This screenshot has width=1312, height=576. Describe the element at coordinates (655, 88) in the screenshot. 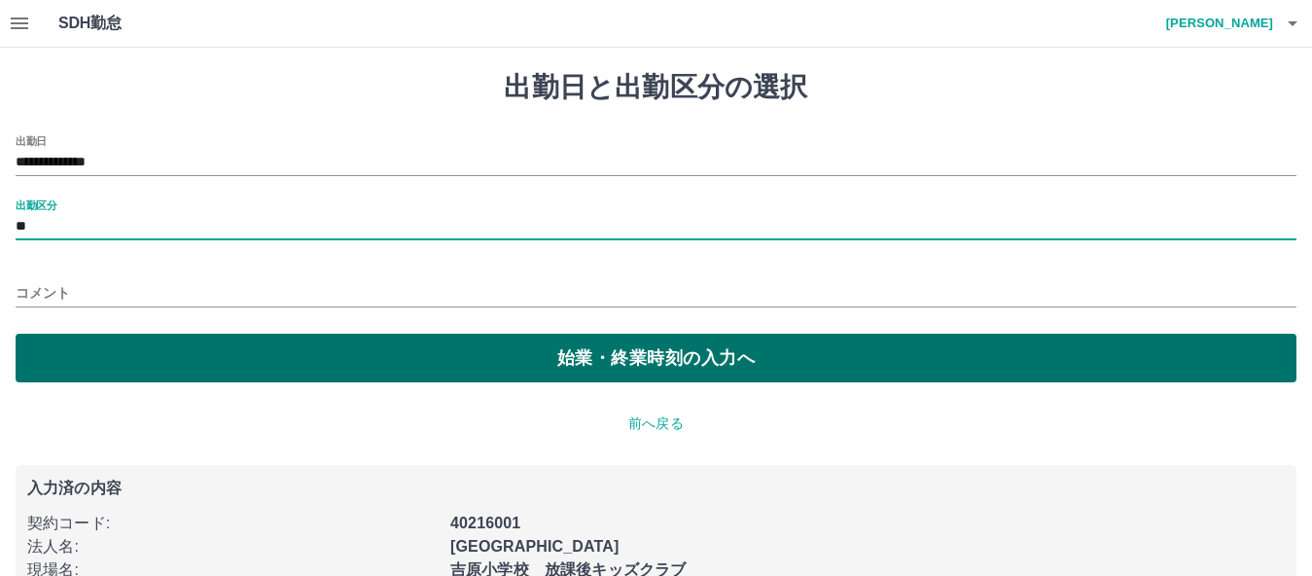

I see `h1: 出勤日と出勤区分の選択` at that location.